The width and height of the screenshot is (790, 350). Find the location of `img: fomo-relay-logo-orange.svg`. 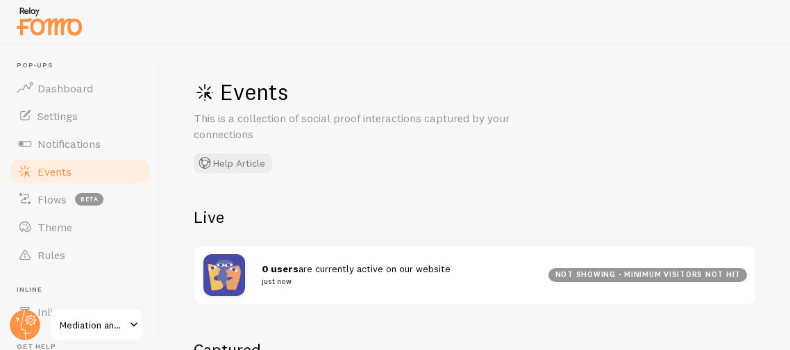

img: fomo-relay-logo-orange.svg is located at coordinates (49, 21).